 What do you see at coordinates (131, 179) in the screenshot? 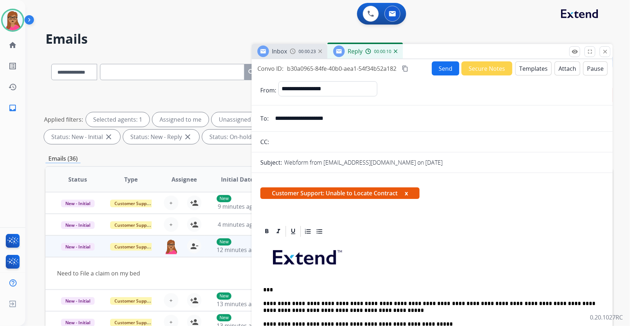
I see `span: Type` at bounding box center [131, 179].